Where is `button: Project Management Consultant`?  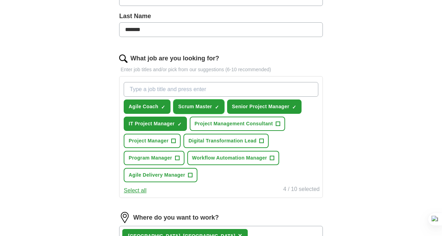
button: Project Management Consultant is located at coordinates (237, 124).